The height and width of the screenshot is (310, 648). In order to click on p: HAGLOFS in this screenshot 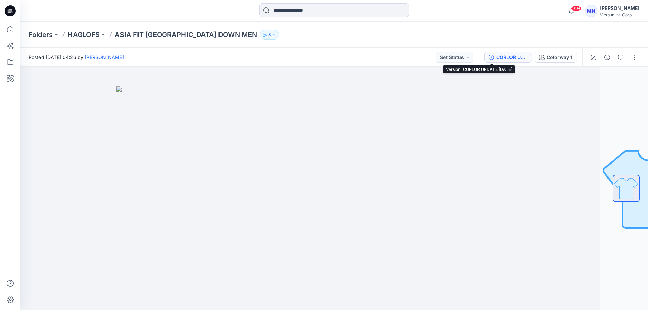, I will do `click(84, 35)`.